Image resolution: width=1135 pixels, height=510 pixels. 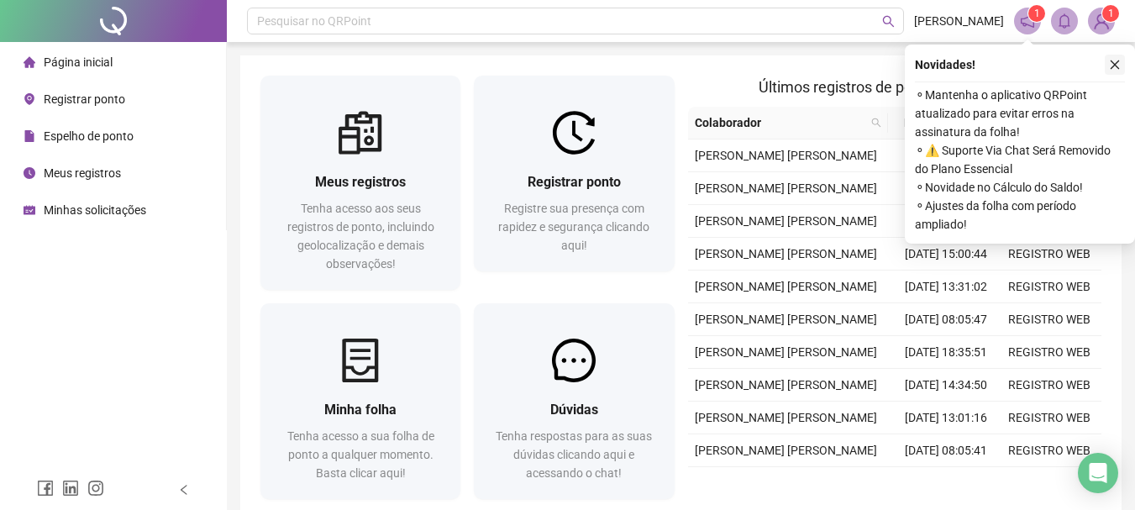 I want to click on sup: 1, so click(x=1037, y=13).